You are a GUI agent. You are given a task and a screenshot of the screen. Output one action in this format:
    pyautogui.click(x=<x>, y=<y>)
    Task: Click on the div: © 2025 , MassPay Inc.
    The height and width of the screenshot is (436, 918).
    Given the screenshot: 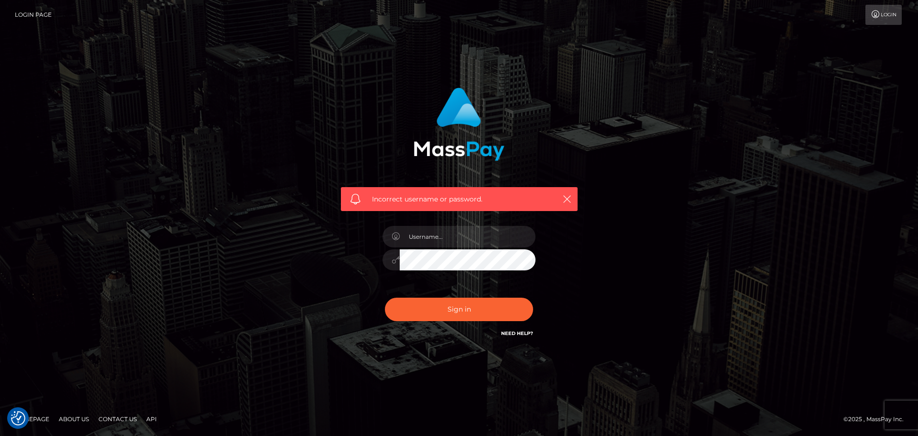 What is the action you would take?
    pyautogui.click(x=877, y=419)
    